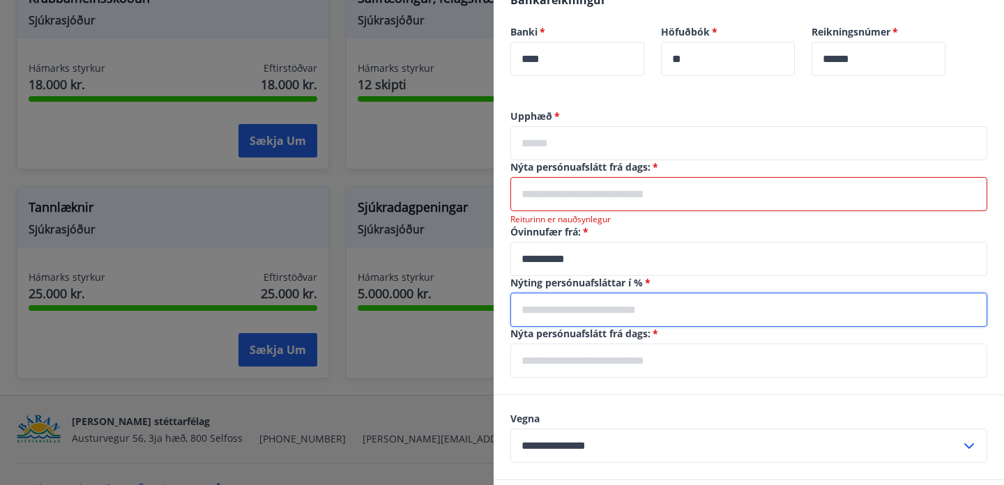 This screenshot has width=1004, height=485. What do you see at coordinates (728, 32) in the screenshot?
I see `label: Höfuðbók` at bounding box center [728, 32].